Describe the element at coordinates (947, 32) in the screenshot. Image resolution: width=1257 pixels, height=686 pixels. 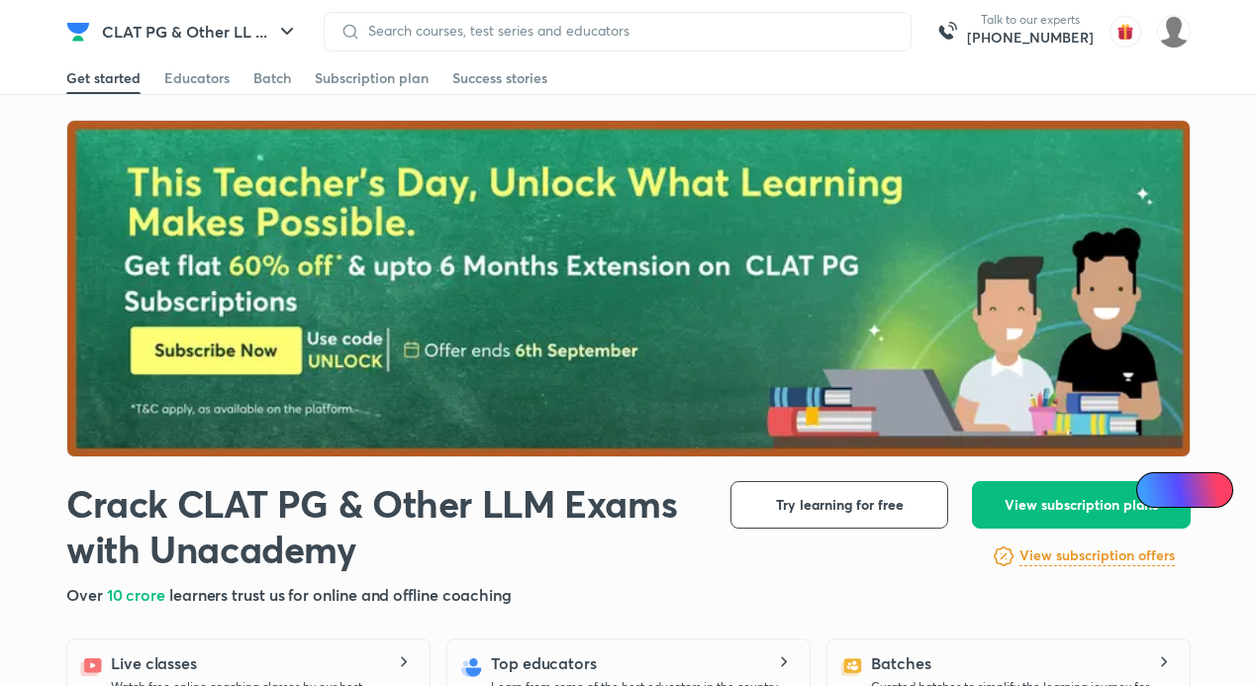
I see `img: call-us` at that location.